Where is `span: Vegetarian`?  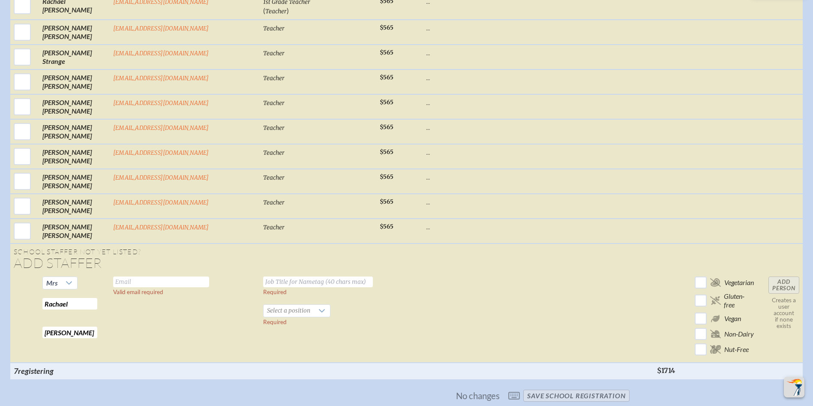
span: Vegetarian is located at coordinates (739, 283).